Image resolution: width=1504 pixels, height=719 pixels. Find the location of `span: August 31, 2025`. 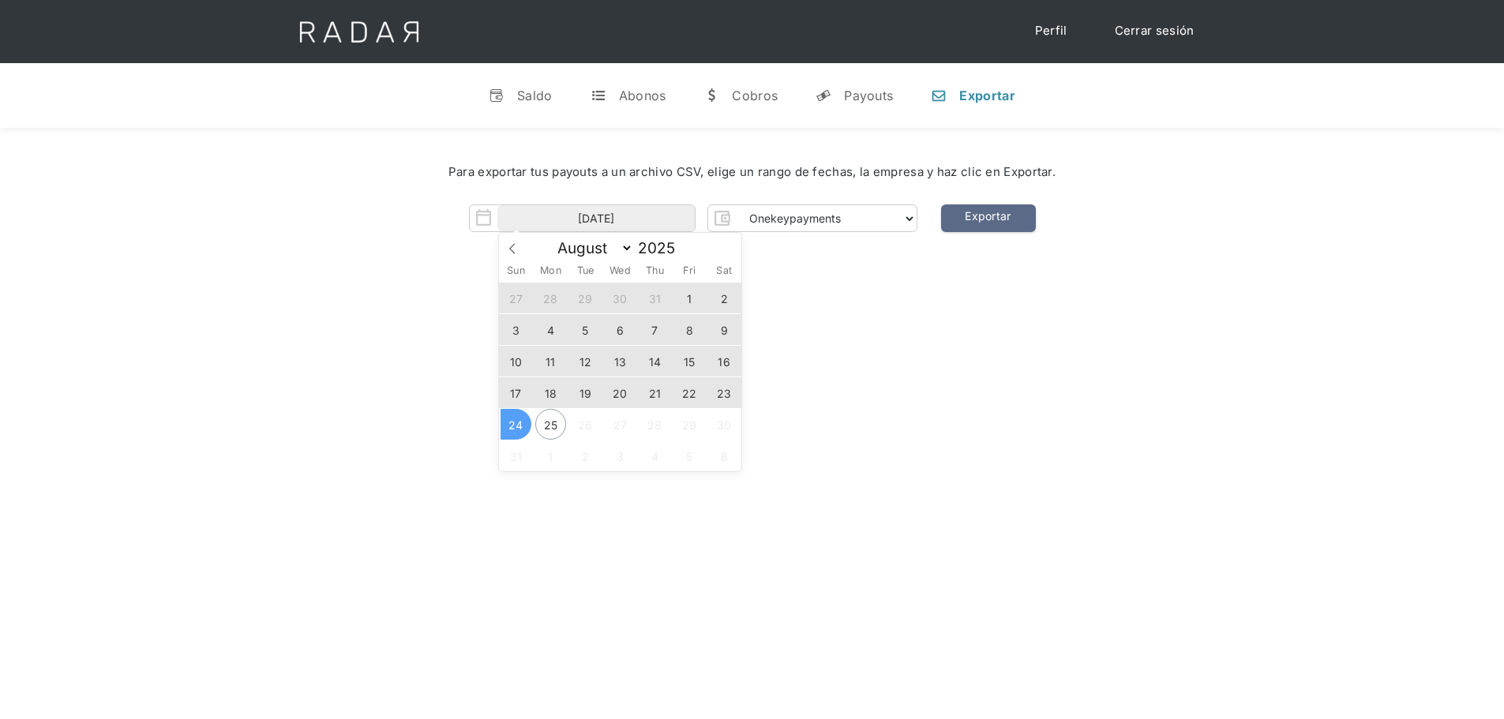

span: August 31, 2025 is located at coordinates (516, 456).